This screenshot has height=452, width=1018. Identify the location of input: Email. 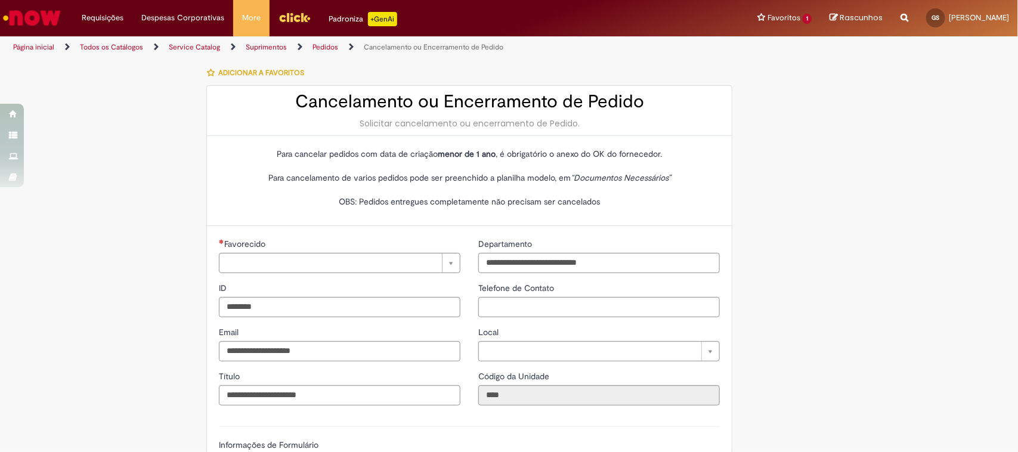
(339, 351).